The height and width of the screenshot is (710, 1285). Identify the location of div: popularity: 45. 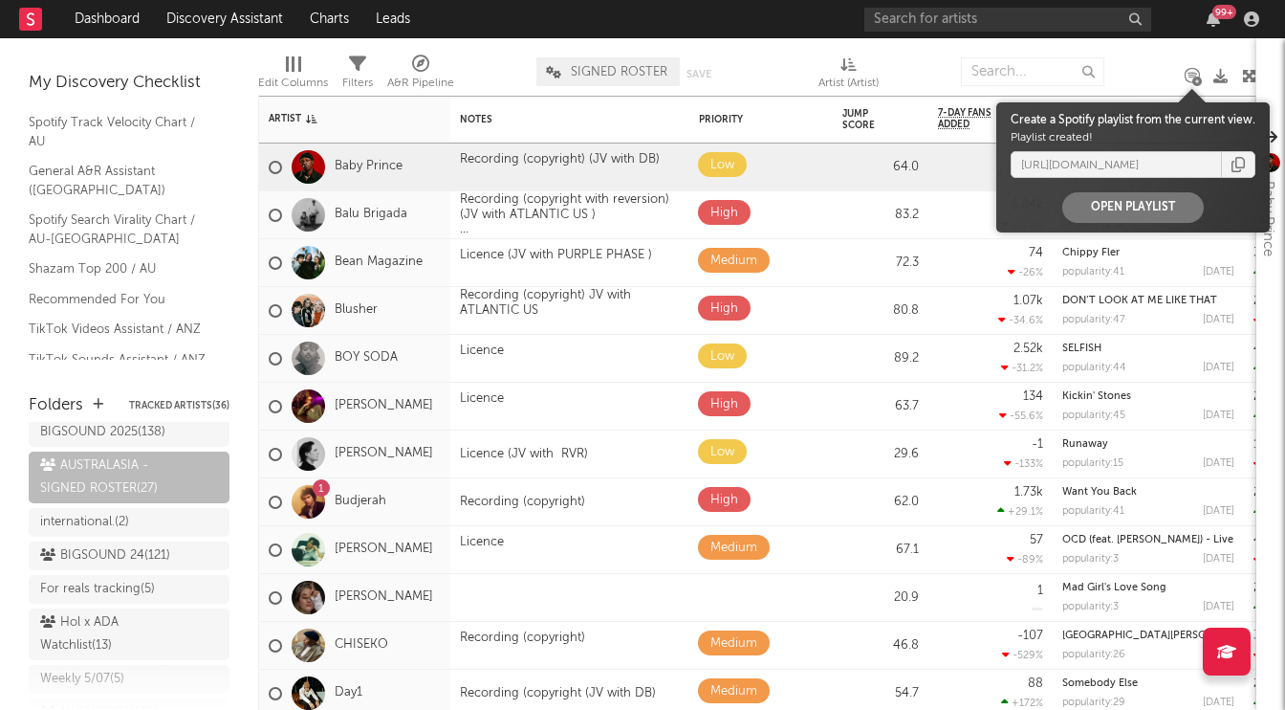
(1094, 415).